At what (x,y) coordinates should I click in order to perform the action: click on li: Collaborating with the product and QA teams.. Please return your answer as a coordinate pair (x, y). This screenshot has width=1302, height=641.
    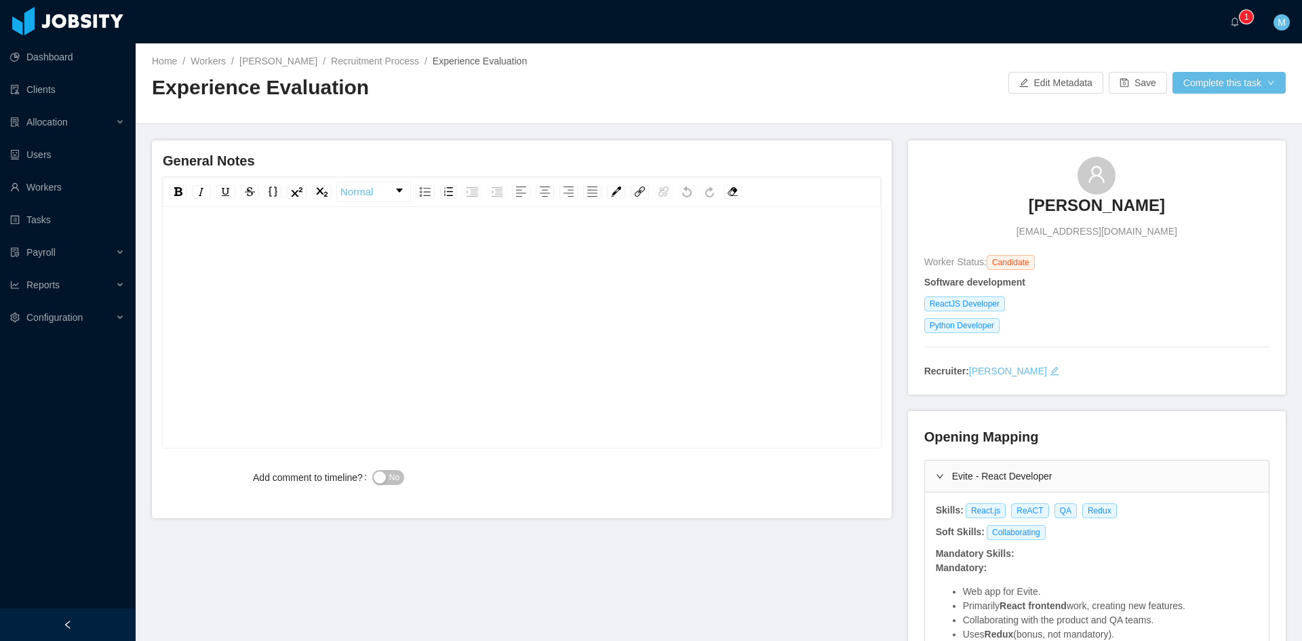
    Looking at the image, I should click on (1110, 620).